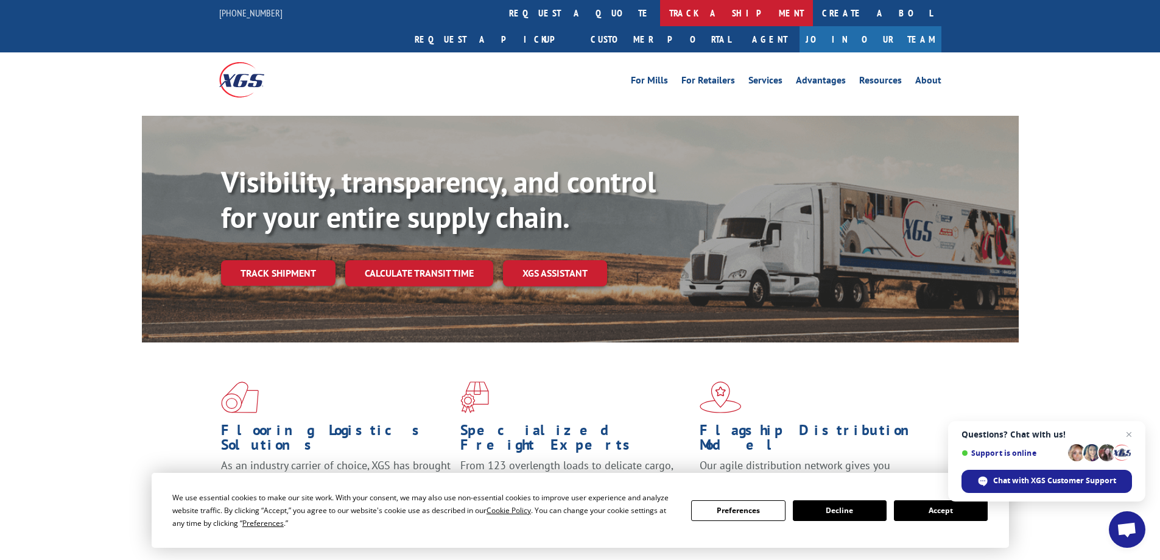  What do you see at coordinates (941, 510) in the screenshot?
I see `button: Accept` at bounding box center [941, 510].